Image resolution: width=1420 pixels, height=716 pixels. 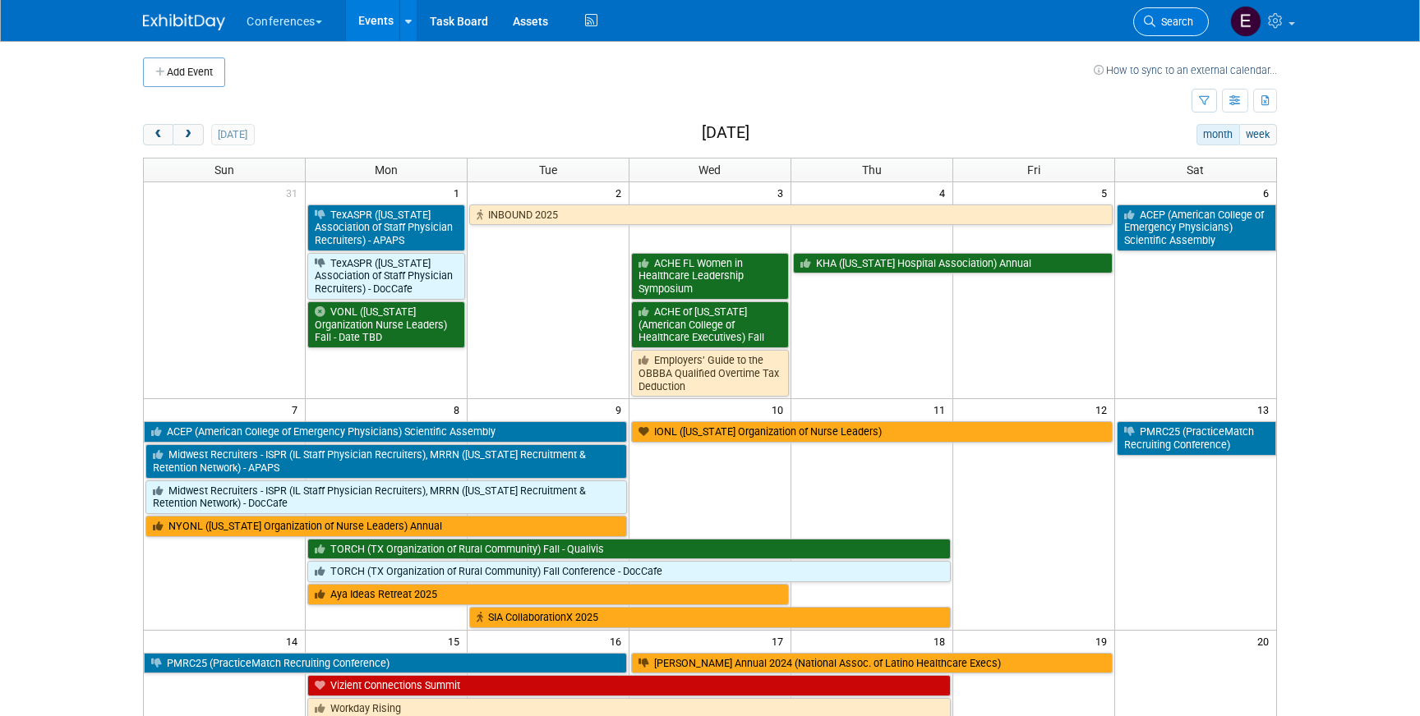 I want to click on a: Vizient Connections Summit, so click(x=628, y=686).